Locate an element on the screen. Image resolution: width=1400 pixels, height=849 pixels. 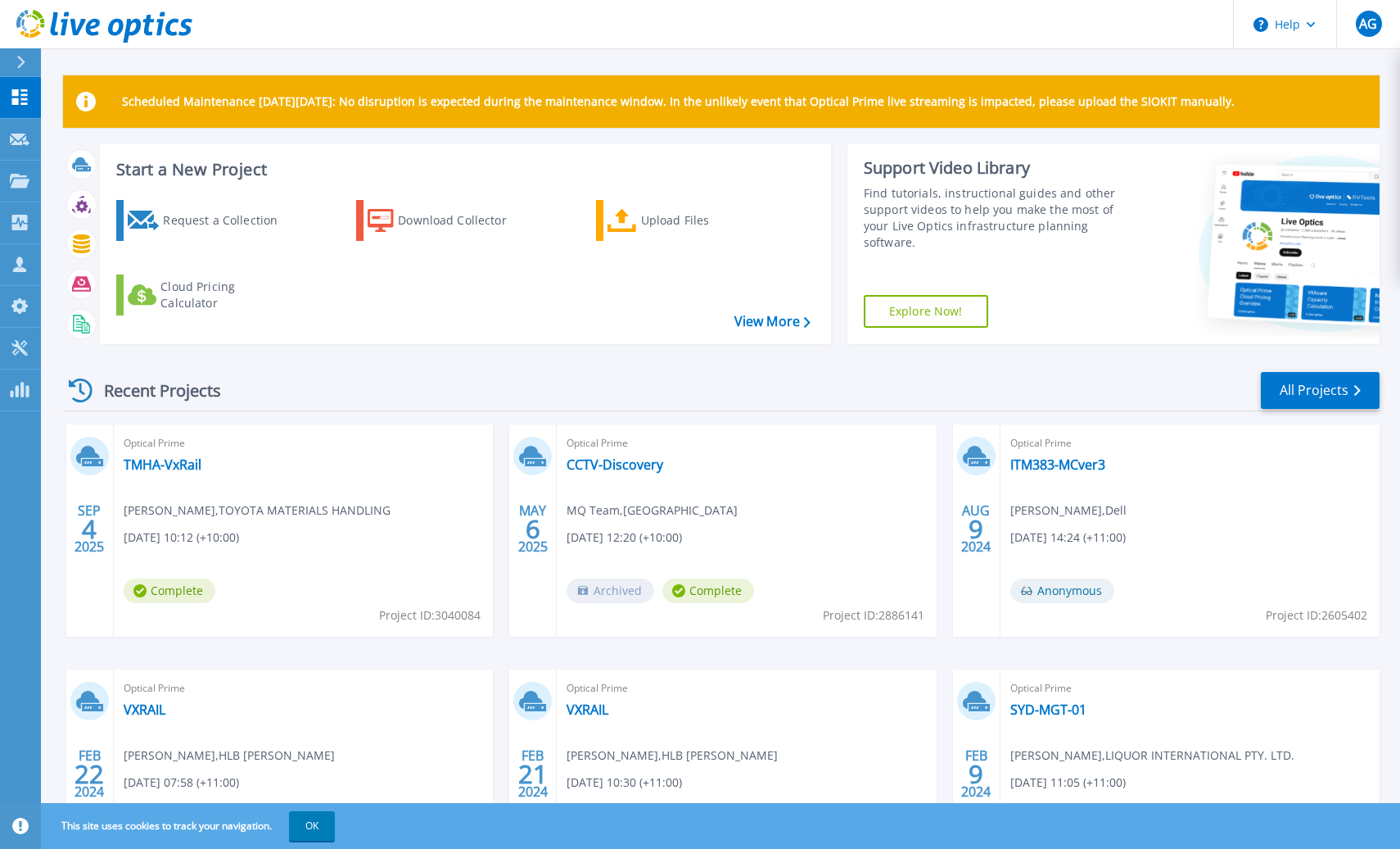
span: Project ID: 2605402 is located at coordinates (1317, 616).